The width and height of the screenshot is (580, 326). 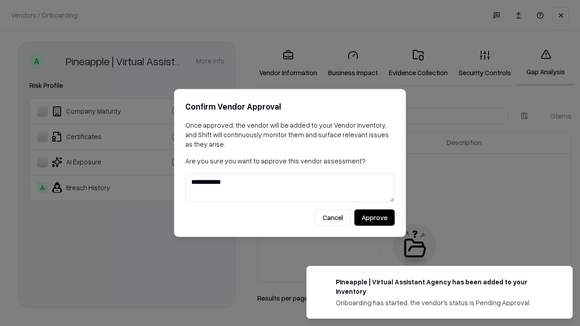 I want to click on div: Pineapple | Virtual Assistant Agency has been added to your inventory, so click(x=443, y=287).